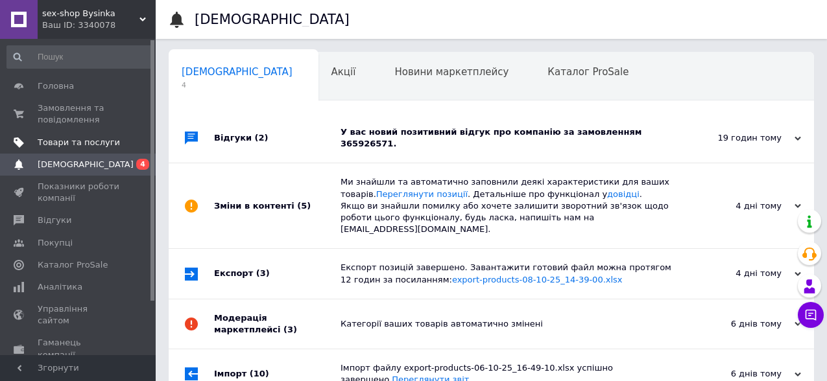 The width and height of the screenshot is (827, 381). Describe the element at coordinates (537, 280) in the screenshot. I see `a: export-products-08-10-25_14-39-00.xlsx` at that location.